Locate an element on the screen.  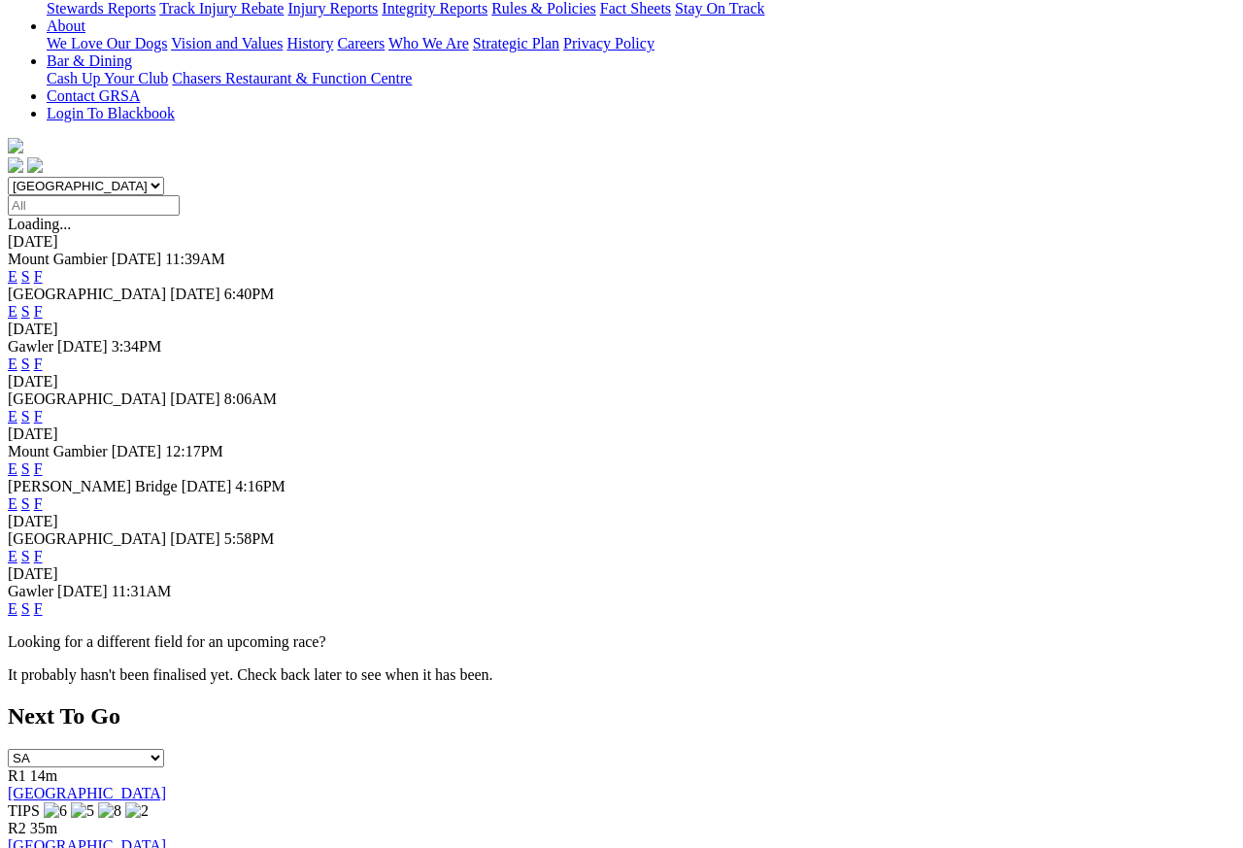
img: 8 is located at coordinates (110, 811).